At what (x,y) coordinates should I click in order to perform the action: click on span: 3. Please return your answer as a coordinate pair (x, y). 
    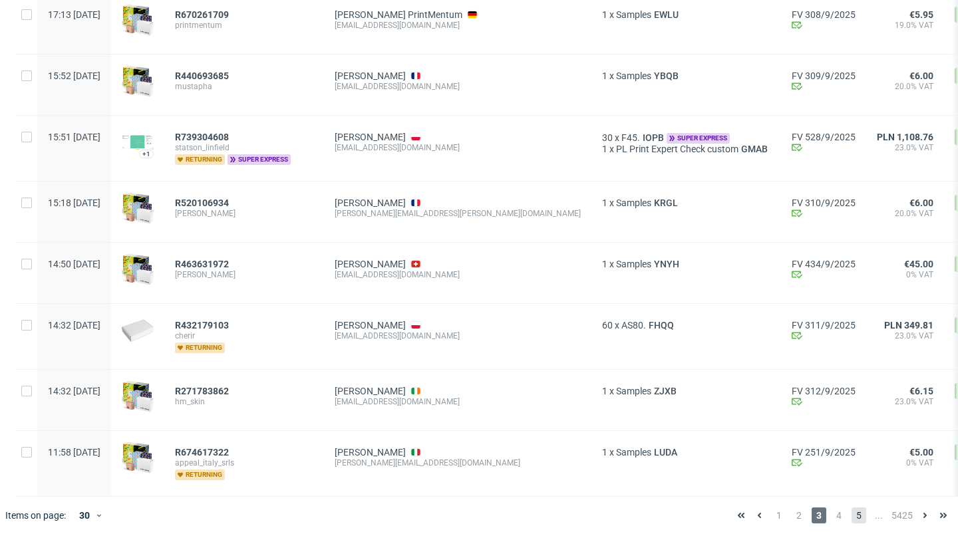
    Looking at the image, I should click on (819, 515).